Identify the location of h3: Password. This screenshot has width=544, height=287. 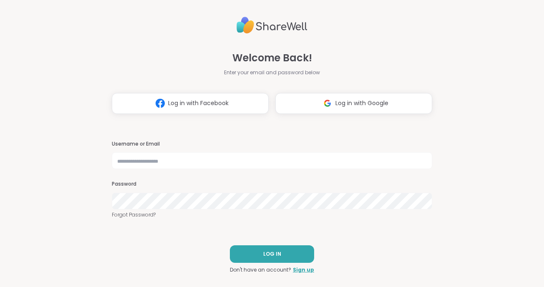
(272, 184).